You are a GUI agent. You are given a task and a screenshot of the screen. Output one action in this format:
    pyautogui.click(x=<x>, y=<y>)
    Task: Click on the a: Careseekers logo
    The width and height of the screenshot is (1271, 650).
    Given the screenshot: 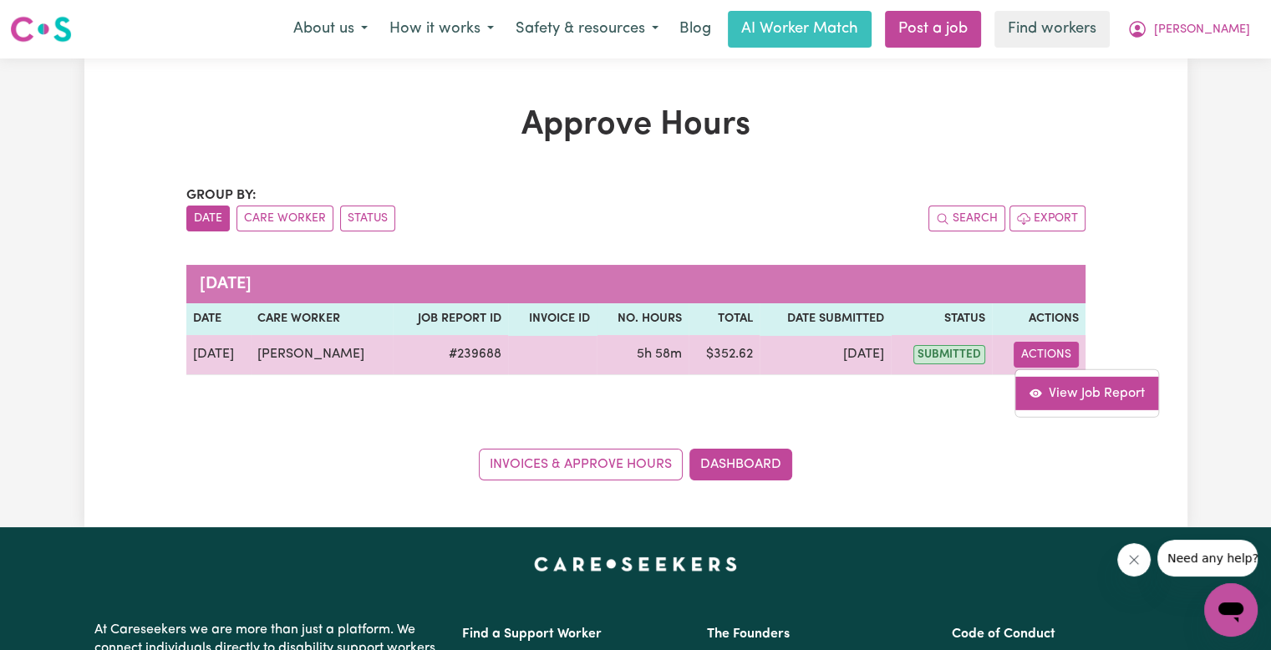 What is the action you would take?
    pyautogui.click(x=41, y=29)
    